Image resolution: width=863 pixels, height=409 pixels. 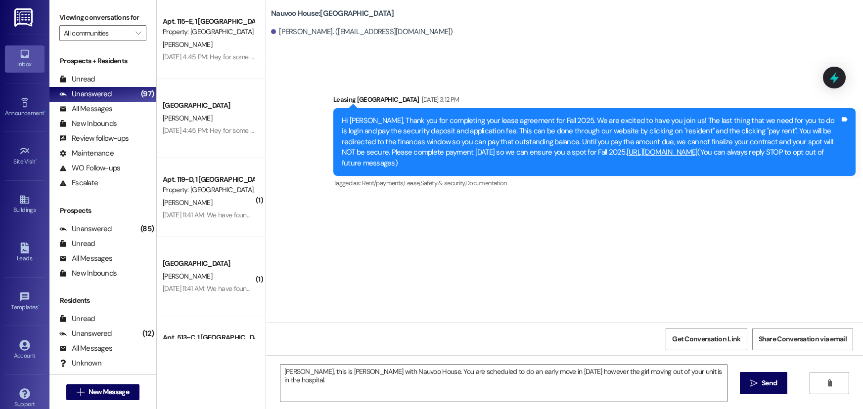 What do you see at coordinates (25, 205) in the screenshot?
I see `a: Buildings` at bounding box center [25, 205].